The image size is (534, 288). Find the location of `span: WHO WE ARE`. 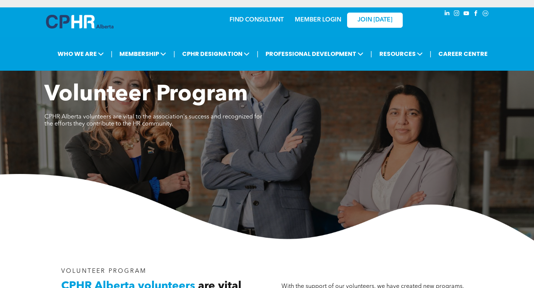

span: WHO WE ARE is located at coordinates (80, 54).